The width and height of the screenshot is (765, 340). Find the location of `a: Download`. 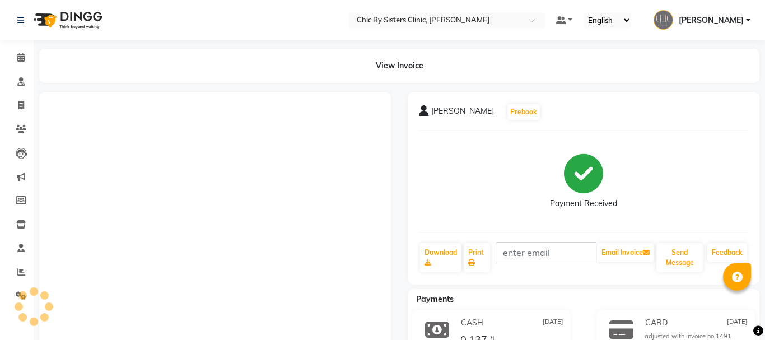

a: Download is located at coordinates (441, 258).